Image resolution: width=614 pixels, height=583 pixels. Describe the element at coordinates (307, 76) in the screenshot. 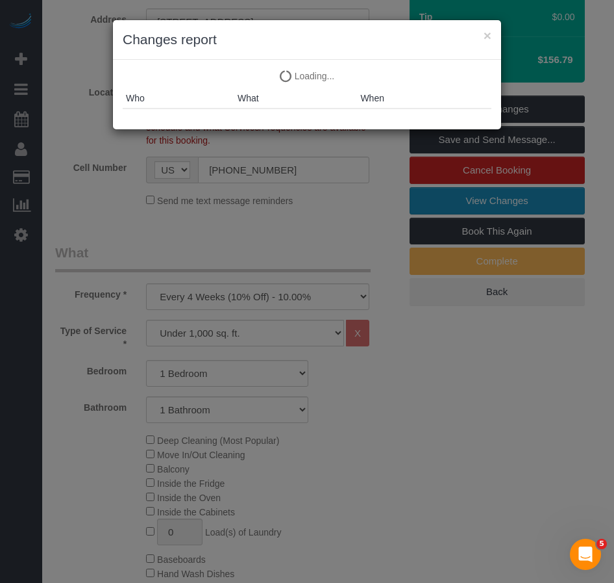

I see `p: Loading...` at that location.